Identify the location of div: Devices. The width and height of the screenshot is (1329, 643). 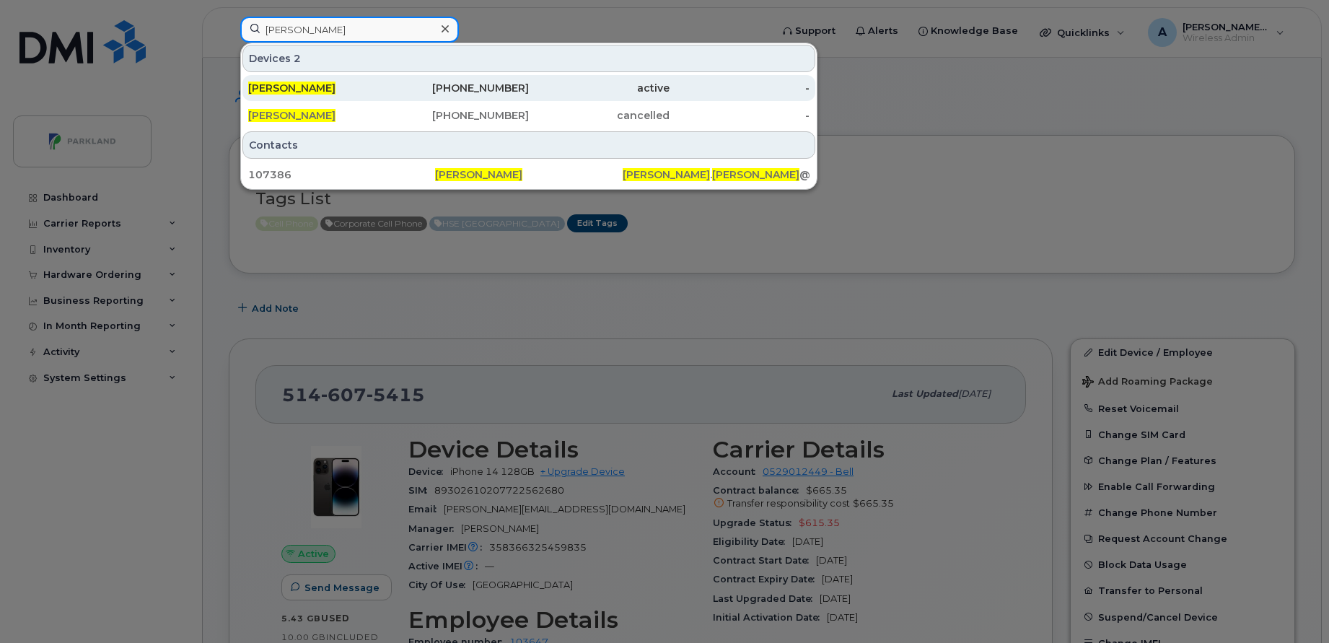
(529, 58).